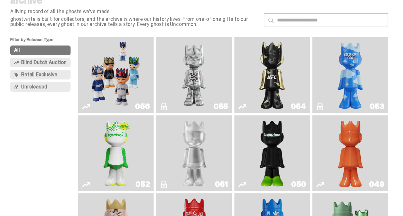  I want to click on a: Campless, so click(272, 153).